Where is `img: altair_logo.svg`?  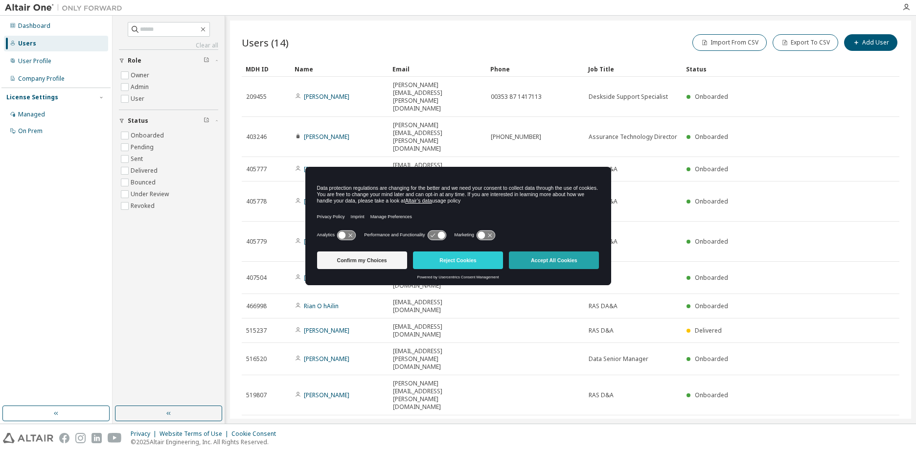 img: altair_logo.svg is located at coordinates (28, 438).